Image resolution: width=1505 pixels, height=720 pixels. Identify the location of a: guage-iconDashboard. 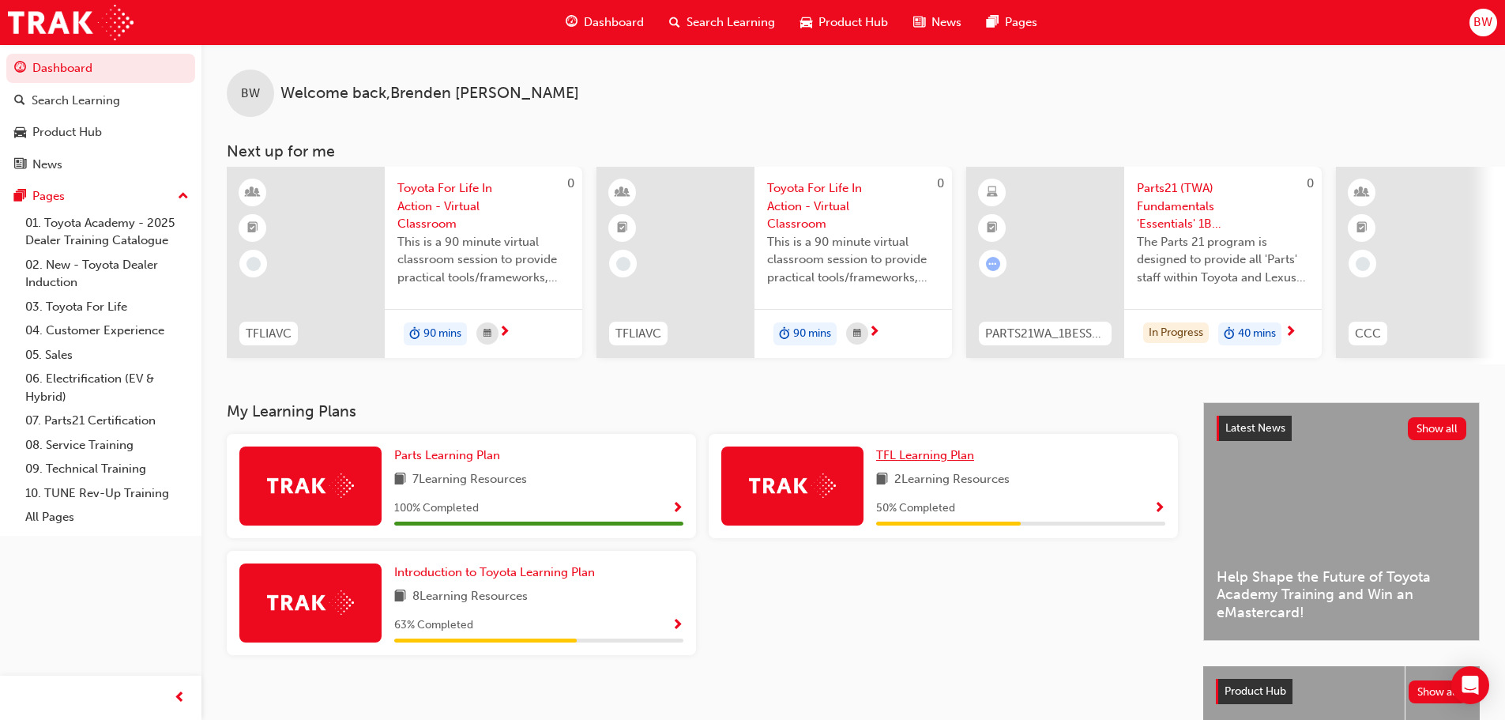
(604, 22).